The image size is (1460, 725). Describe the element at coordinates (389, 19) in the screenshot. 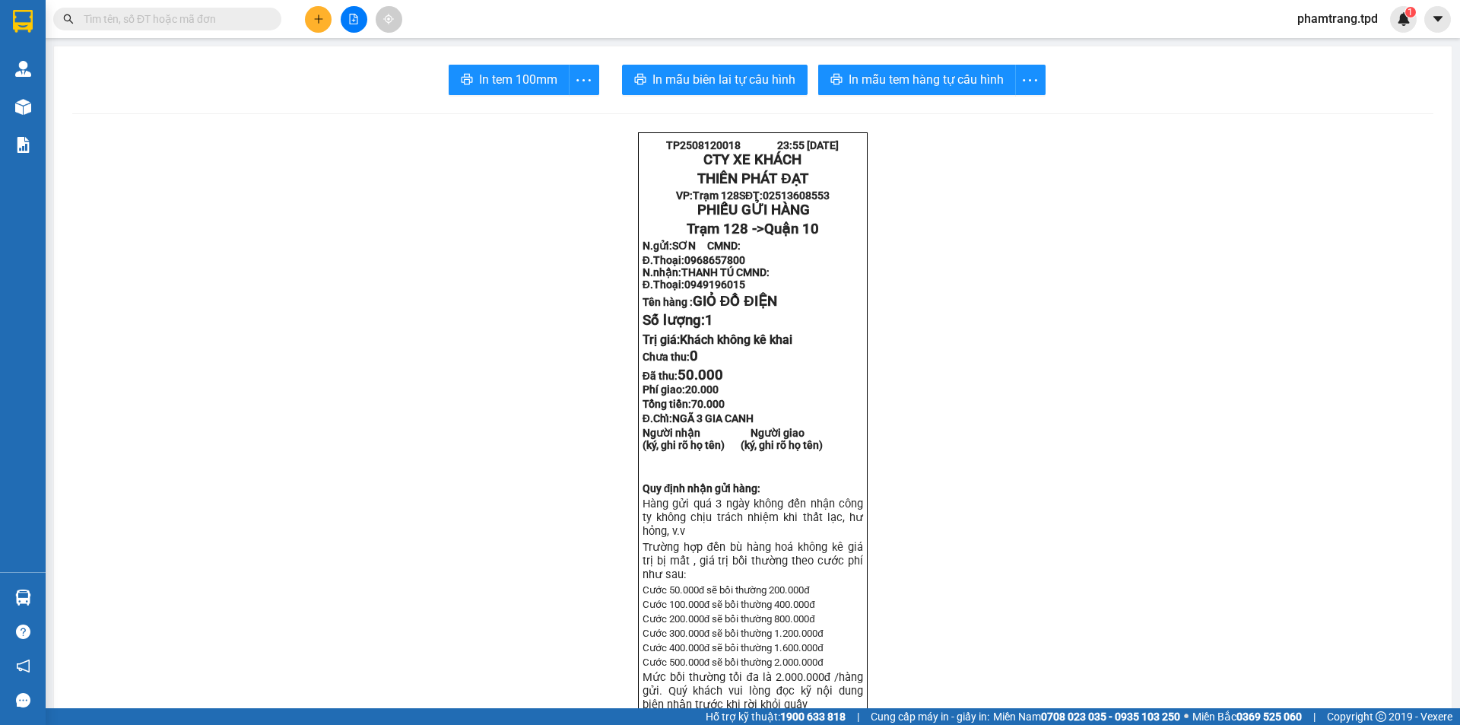

I see `button: aim` at that location.